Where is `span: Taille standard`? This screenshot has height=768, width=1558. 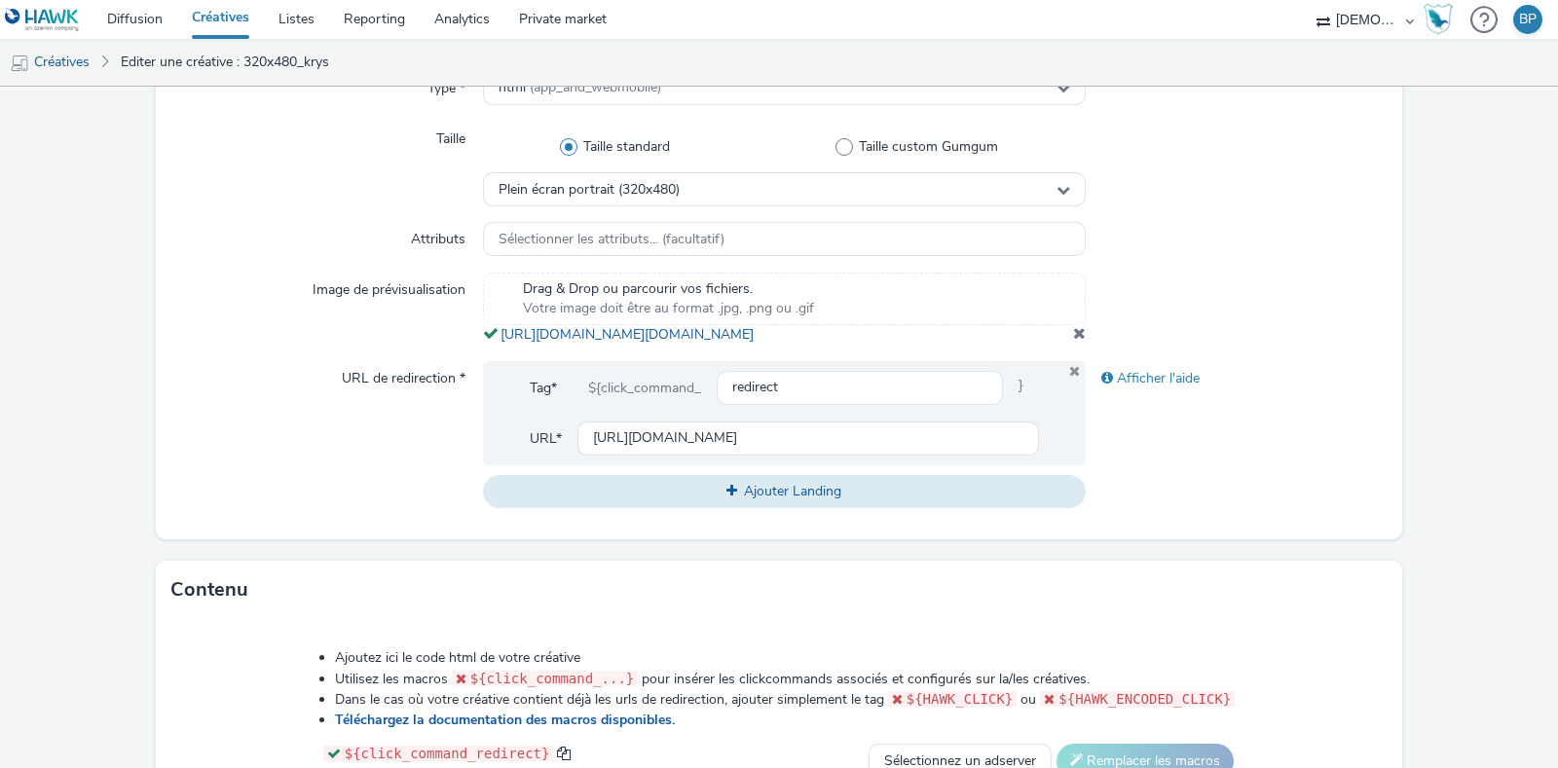
span: Taille standard is located at coordinates (626, 147).